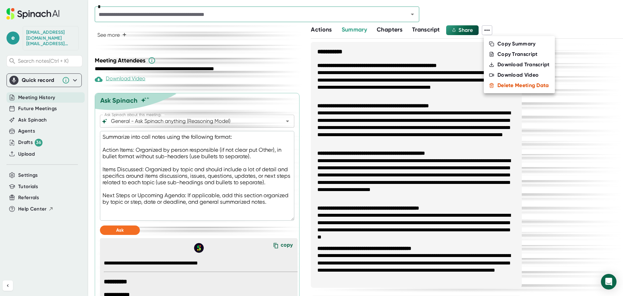  I want to click on div: Delete Meeting Data, so click(523, 85).